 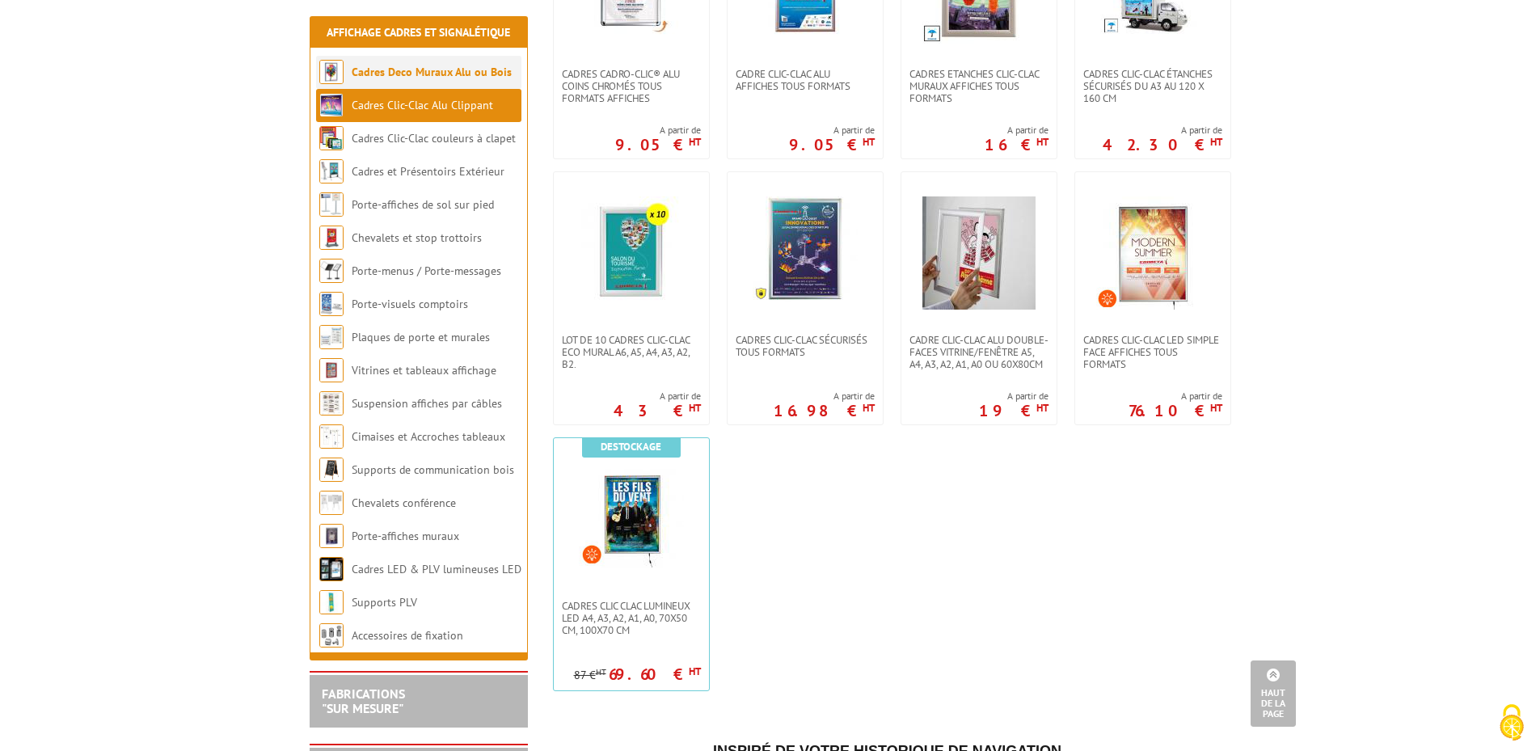 I want to click on a: Cadres Clic-Clac Étanches Sécurisés du A3 au 120 x 160 cm, so click(x=1152, y=86).